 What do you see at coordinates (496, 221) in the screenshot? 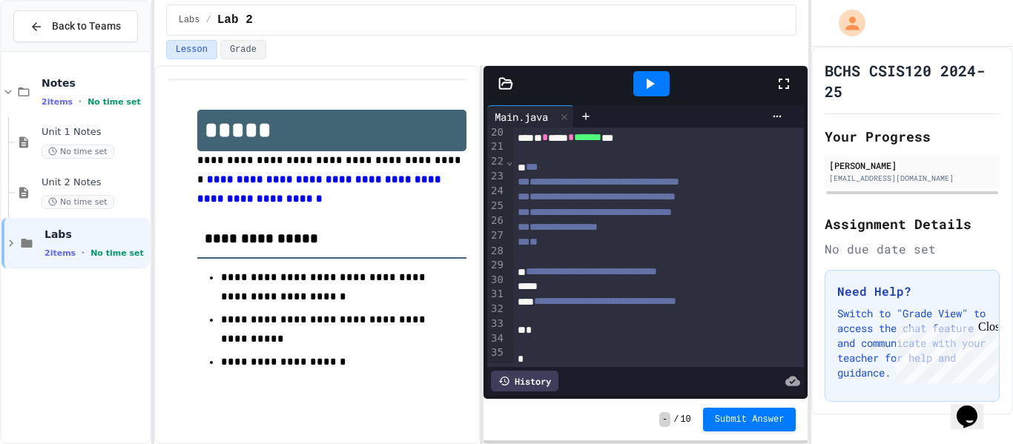
I see `div: 26` at bounding box center [496, 221].